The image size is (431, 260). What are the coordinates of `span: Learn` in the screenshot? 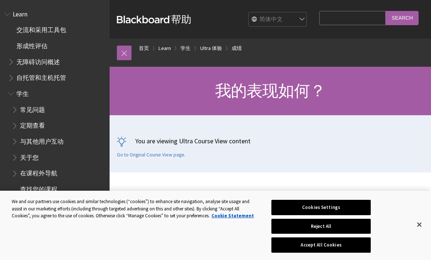 It's located at (20, 13).